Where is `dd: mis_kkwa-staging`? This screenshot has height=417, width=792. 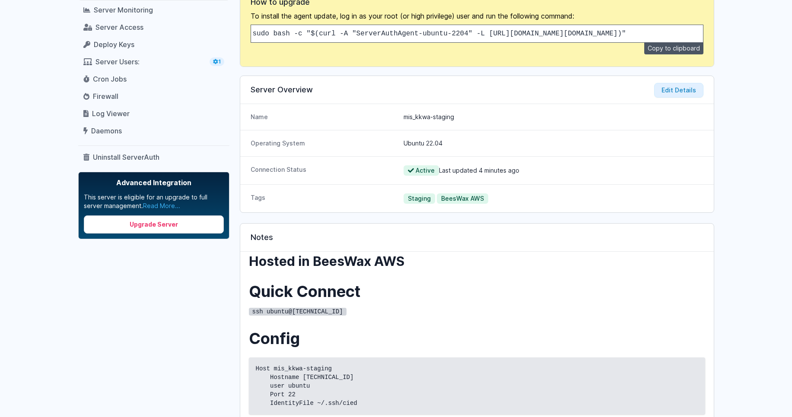
dd: mis_kkwa-staging is located at coordinates (553, 117).